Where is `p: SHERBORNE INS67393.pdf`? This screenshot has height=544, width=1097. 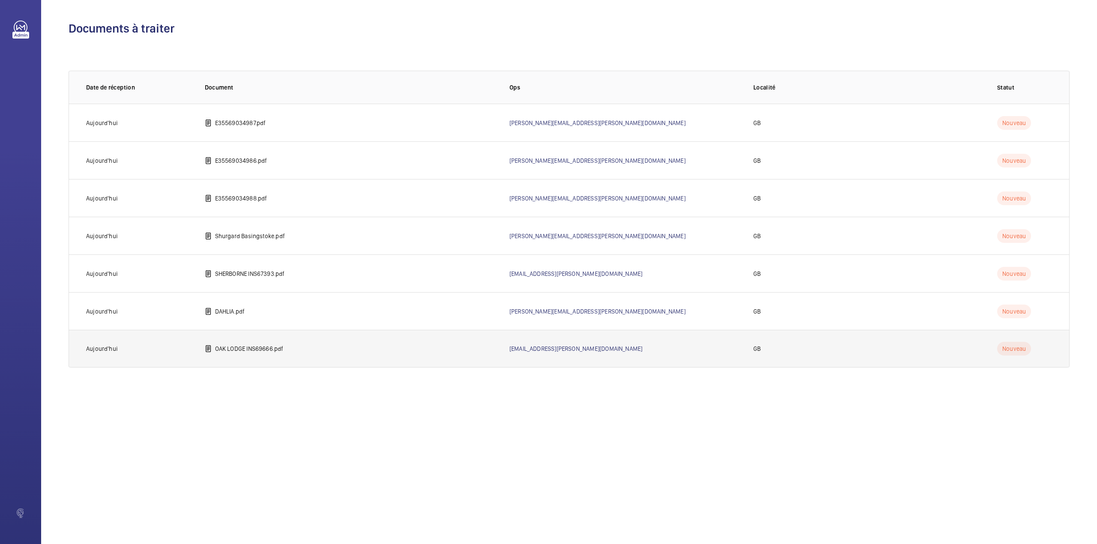
p: SHERBORNE INS67393.pdf is located at coordinates (250, 274).